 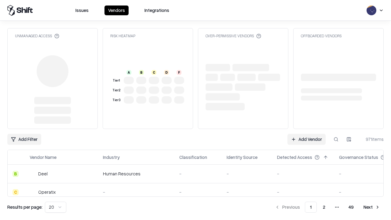 What do you see at coordinates (33, 192) in the screenshot?
I see `img: Operatix` at bounding box center [33, 192].